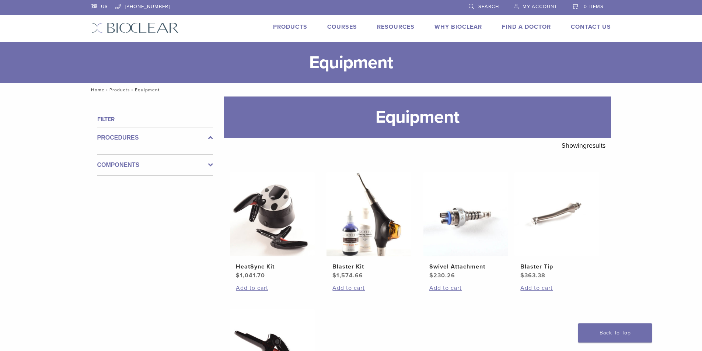 This screenshot has width=702, height=351. What do you see at coordinates (272, 214) in the screenshot?
I see `img: HeatSync Kit` at bounding box center [272, 214].